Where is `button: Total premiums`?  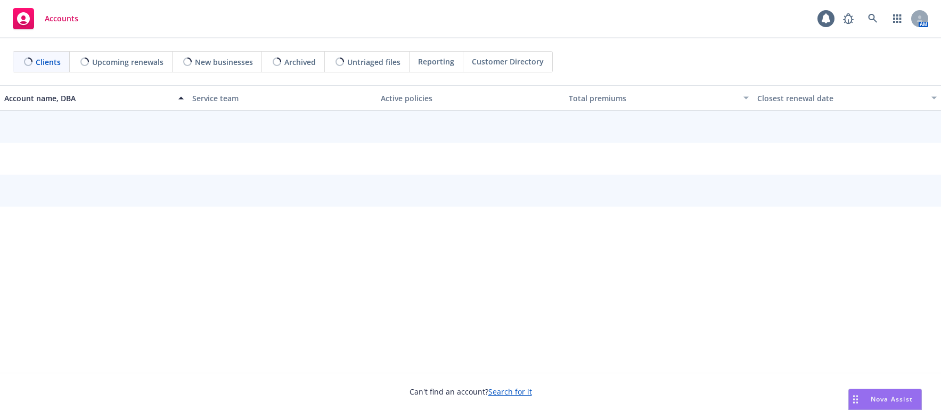 button: Total premiums is located at coordinates (658, 98).